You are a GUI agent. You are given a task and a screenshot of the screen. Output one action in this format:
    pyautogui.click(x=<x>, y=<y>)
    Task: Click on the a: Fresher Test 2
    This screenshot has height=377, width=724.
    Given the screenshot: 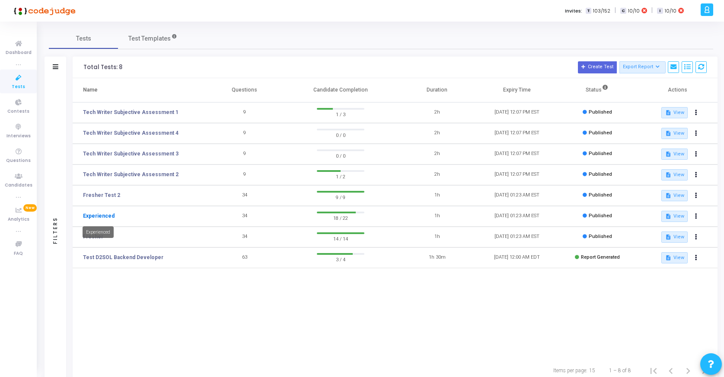 What is the action you would take?
    pyautogui.click(x=102, y=195)
    